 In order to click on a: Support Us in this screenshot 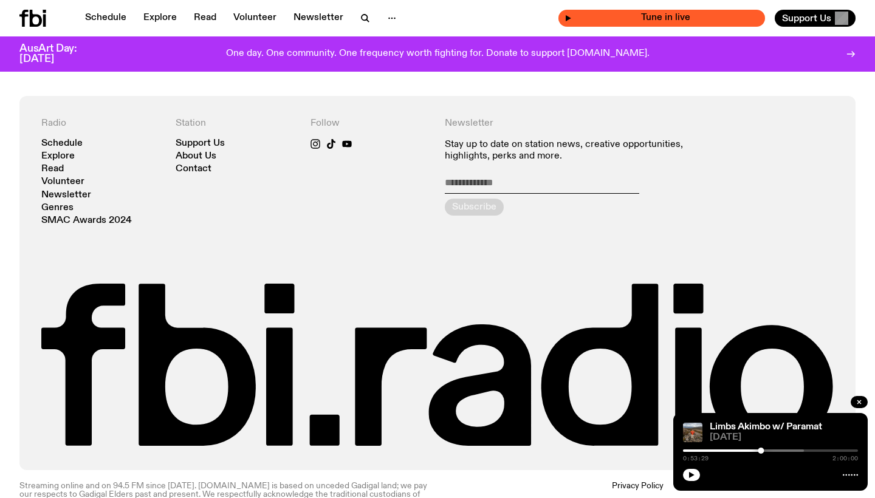, I will do `click(200, 143)`.